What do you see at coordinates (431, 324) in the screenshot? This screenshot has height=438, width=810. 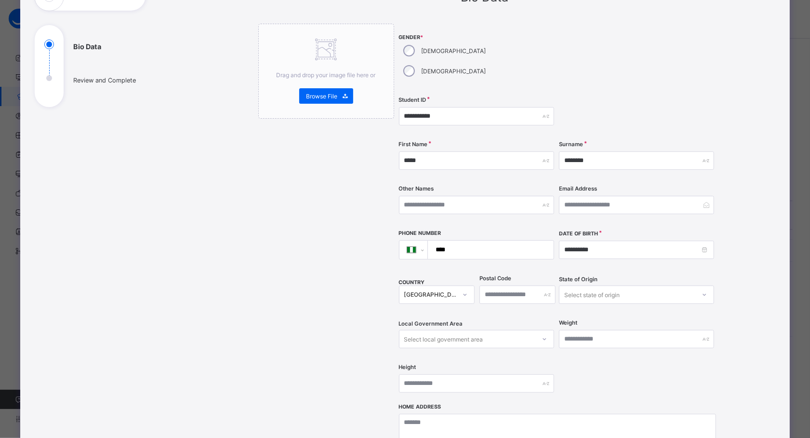 I see `span: Local Government Area` at bounding box center [431, 324].